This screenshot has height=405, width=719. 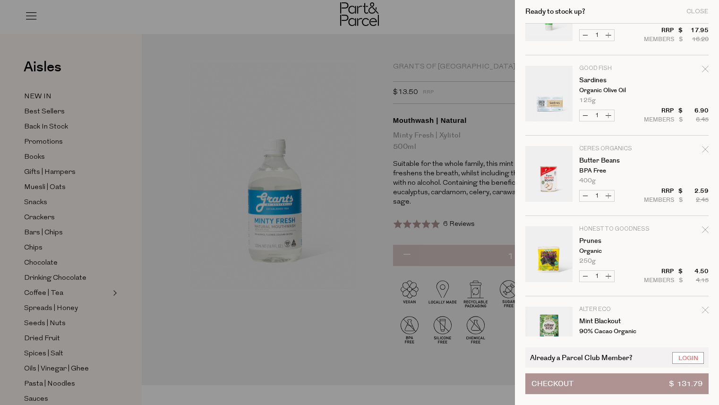 What do you see at coordinates (553, 384) in the screenshot?
I see `span: Checkout` at bounding box center [553, 384].